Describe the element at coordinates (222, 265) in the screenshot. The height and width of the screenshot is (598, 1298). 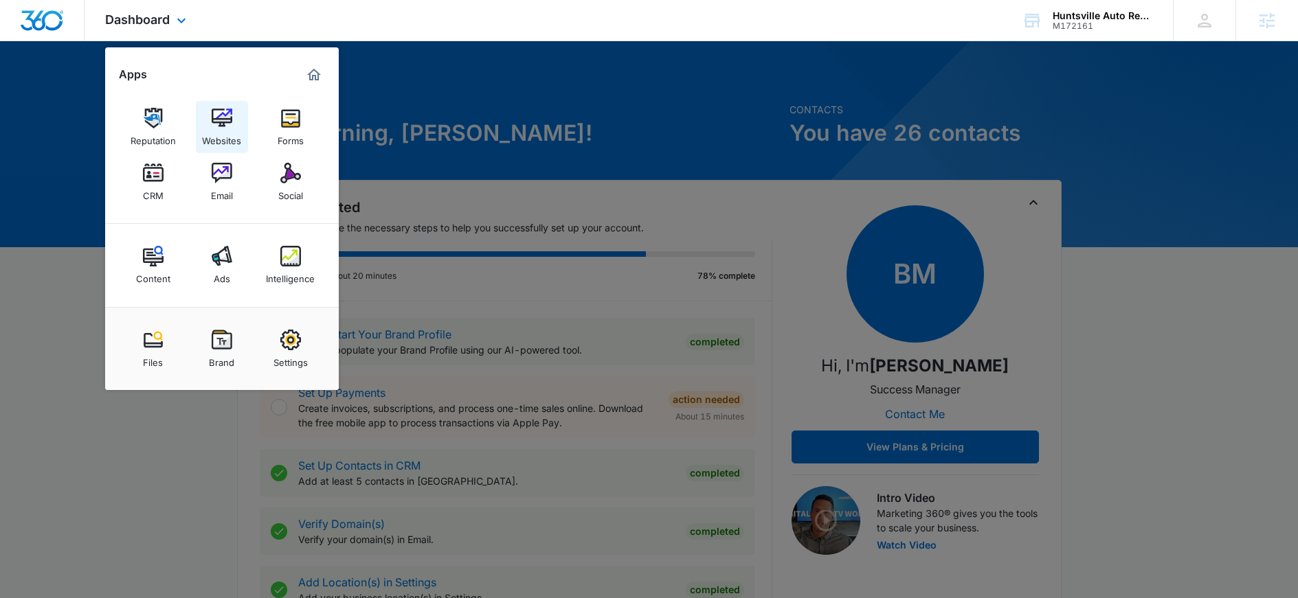
I see `a: Ads` at that location.